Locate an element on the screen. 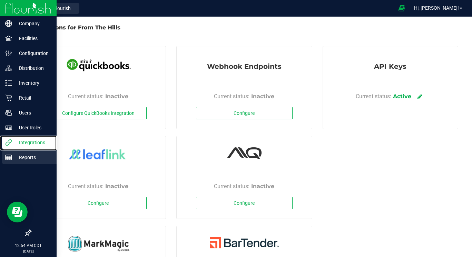 Image resolution: width=472 pixels, height=257 pixels. inline-svg: Users is located at coordinates (9, 113).